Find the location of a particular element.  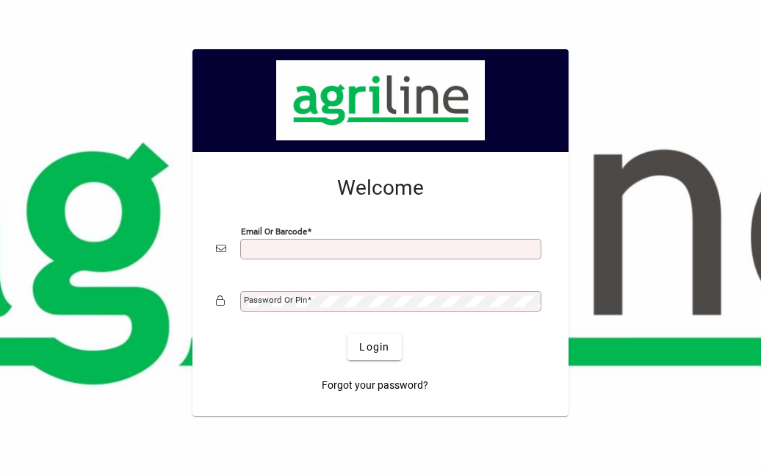

h2: Welcome is located at coordinates (380, 188).